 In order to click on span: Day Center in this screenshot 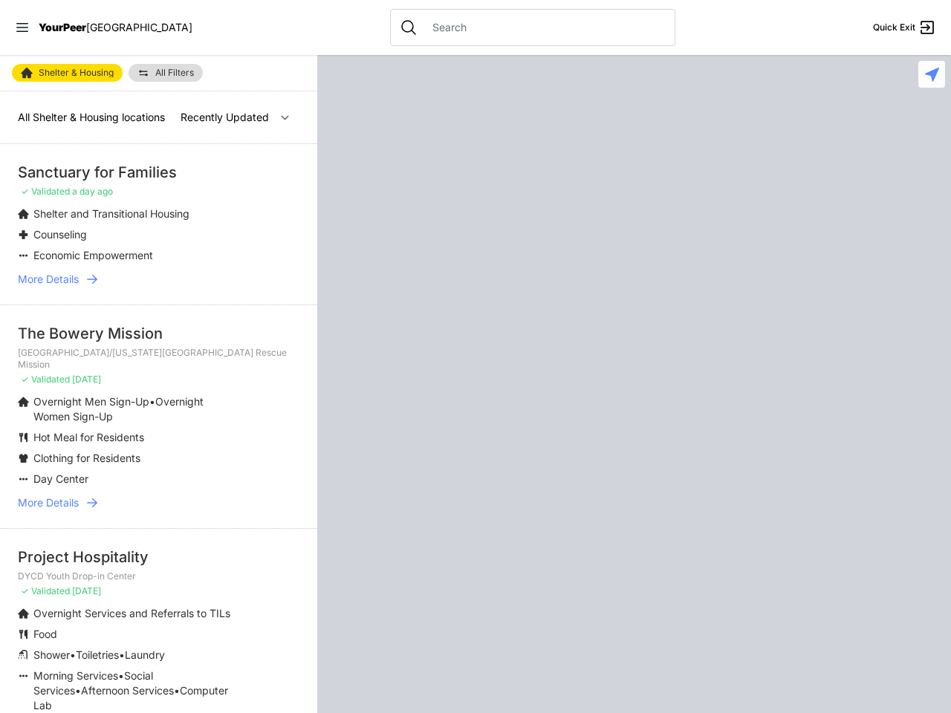, I will do `click(61, 478)`.